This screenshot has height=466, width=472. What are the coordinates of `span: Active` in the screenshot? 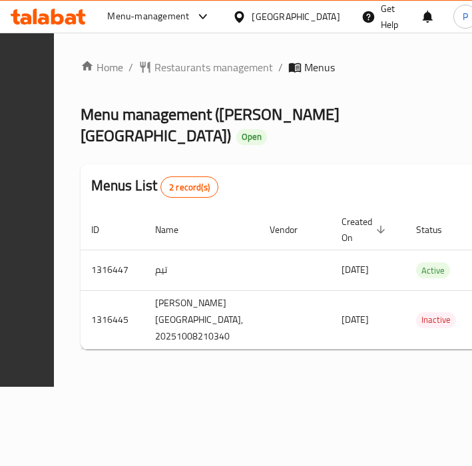 It's located at (433, 270).